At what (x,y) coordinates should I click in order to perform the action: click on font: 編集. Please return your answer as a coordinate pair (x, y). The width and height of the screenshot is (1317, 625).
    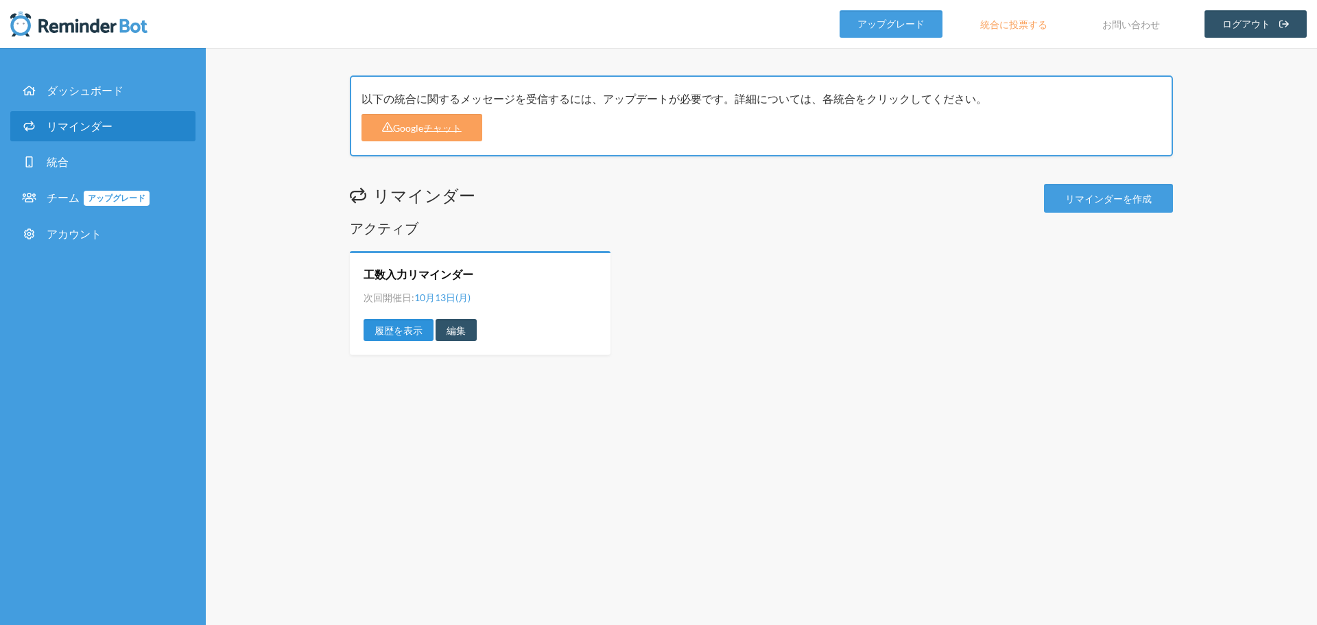
    Looking at the image, I should click on (456, 330).